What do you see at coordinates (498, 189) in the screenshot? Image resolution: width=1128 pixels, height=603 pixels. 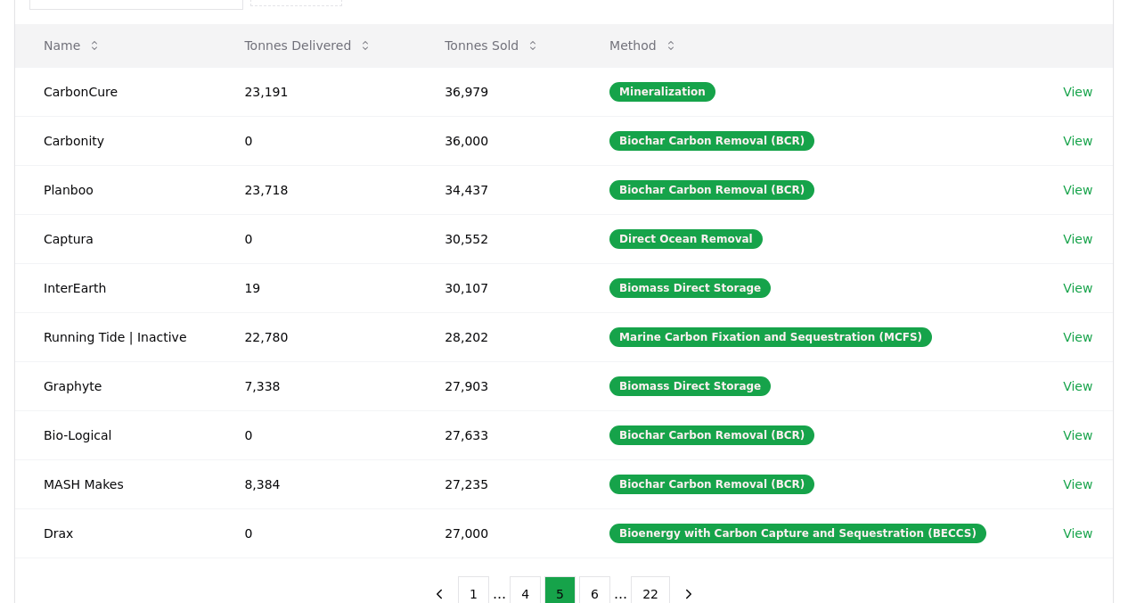 I see `td: 34,437` at bounding box center [498, 189].